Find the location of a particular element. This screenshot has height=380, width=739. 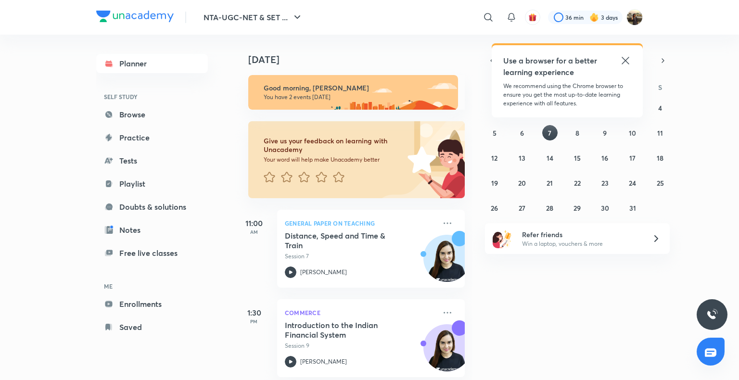

abbr: October 12, 2025 is located at coordinates (494, 158).